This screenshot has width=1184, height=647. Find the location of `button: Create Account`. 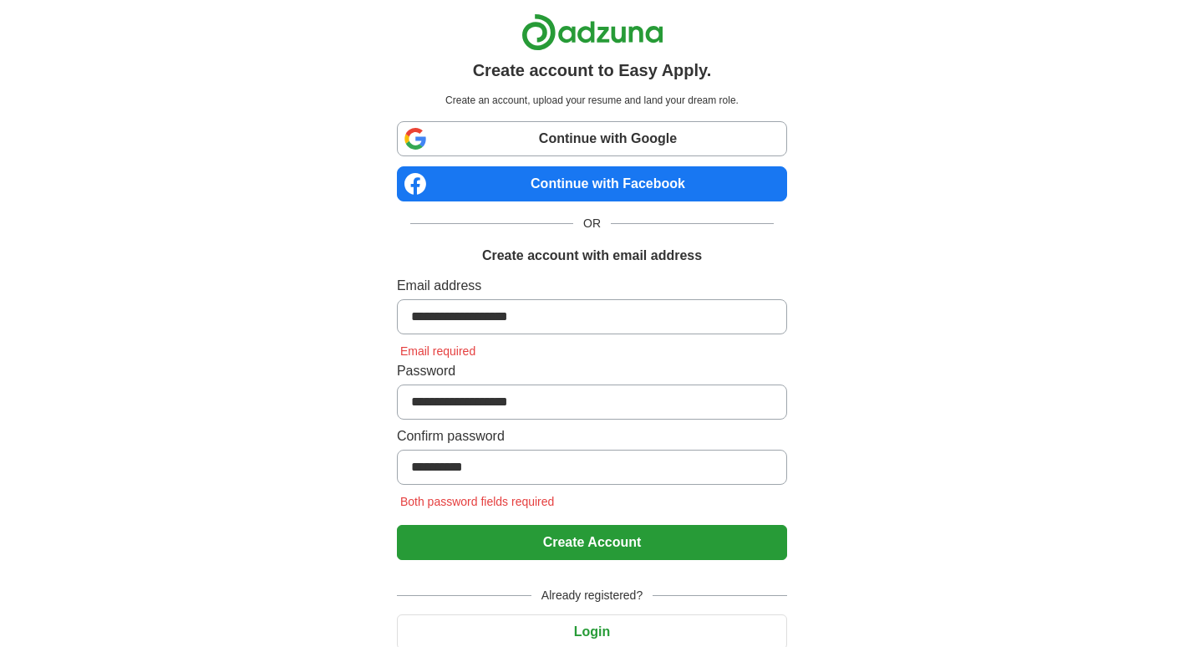

button: Create Account is located at coordinates (592, 542).